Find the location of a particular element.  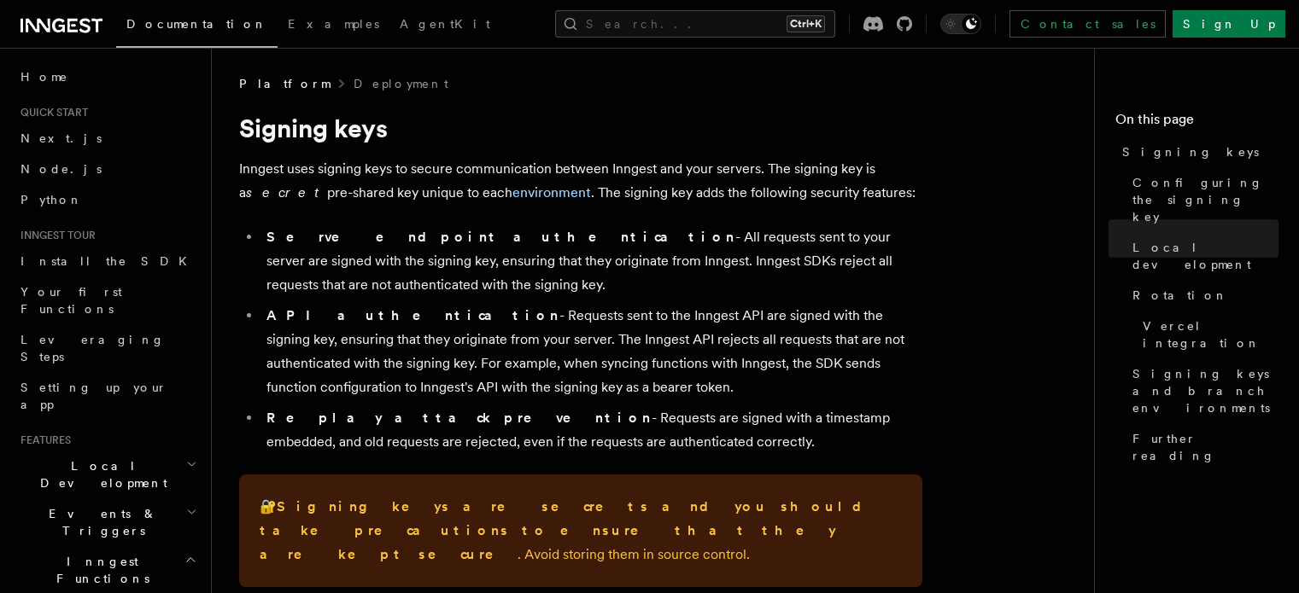

a: Sign Up is located at coordinates (1229, 24).